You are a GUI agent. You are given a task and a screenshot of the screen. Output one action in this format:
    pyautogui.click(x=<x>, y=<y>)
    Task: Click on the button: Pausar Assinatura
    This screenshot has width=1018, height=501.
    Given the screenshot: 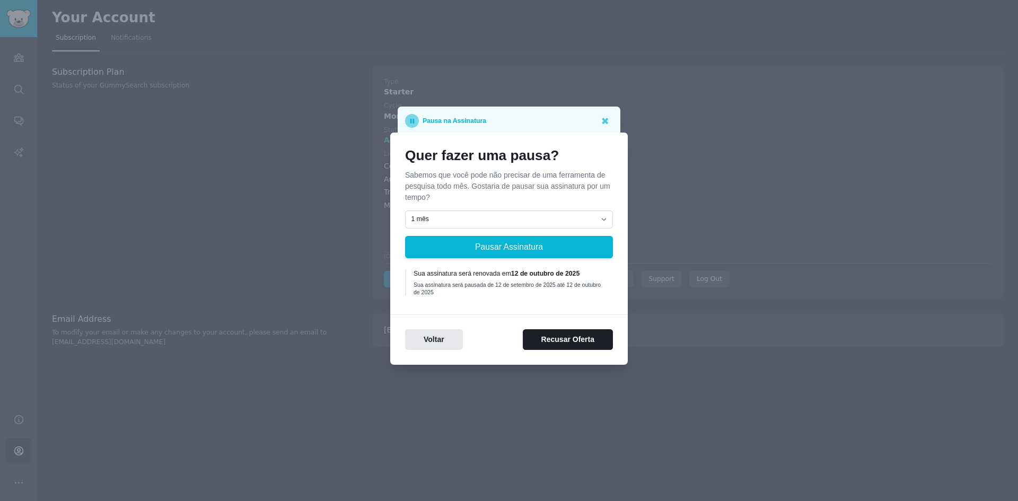 What is the action you would take?
    pyautogui.click(x=509, y=247)
    